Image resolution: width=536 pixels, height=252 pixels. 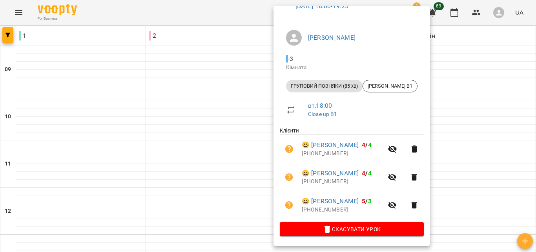 I want to click on span: Скасувати Урок, so click(x=352, y=229).